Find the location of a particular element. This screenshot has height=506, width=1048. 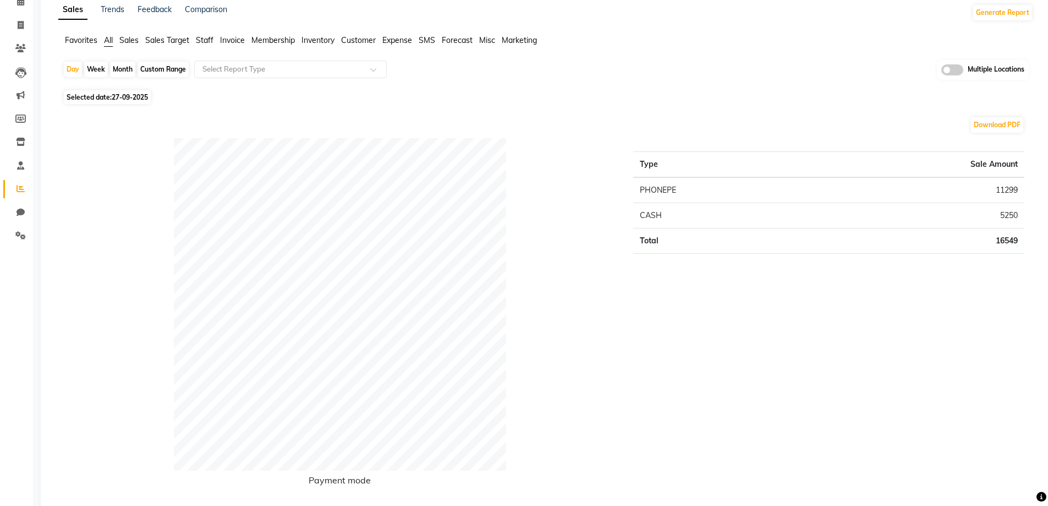

span: Forecast is located at coordinates (457, 40).